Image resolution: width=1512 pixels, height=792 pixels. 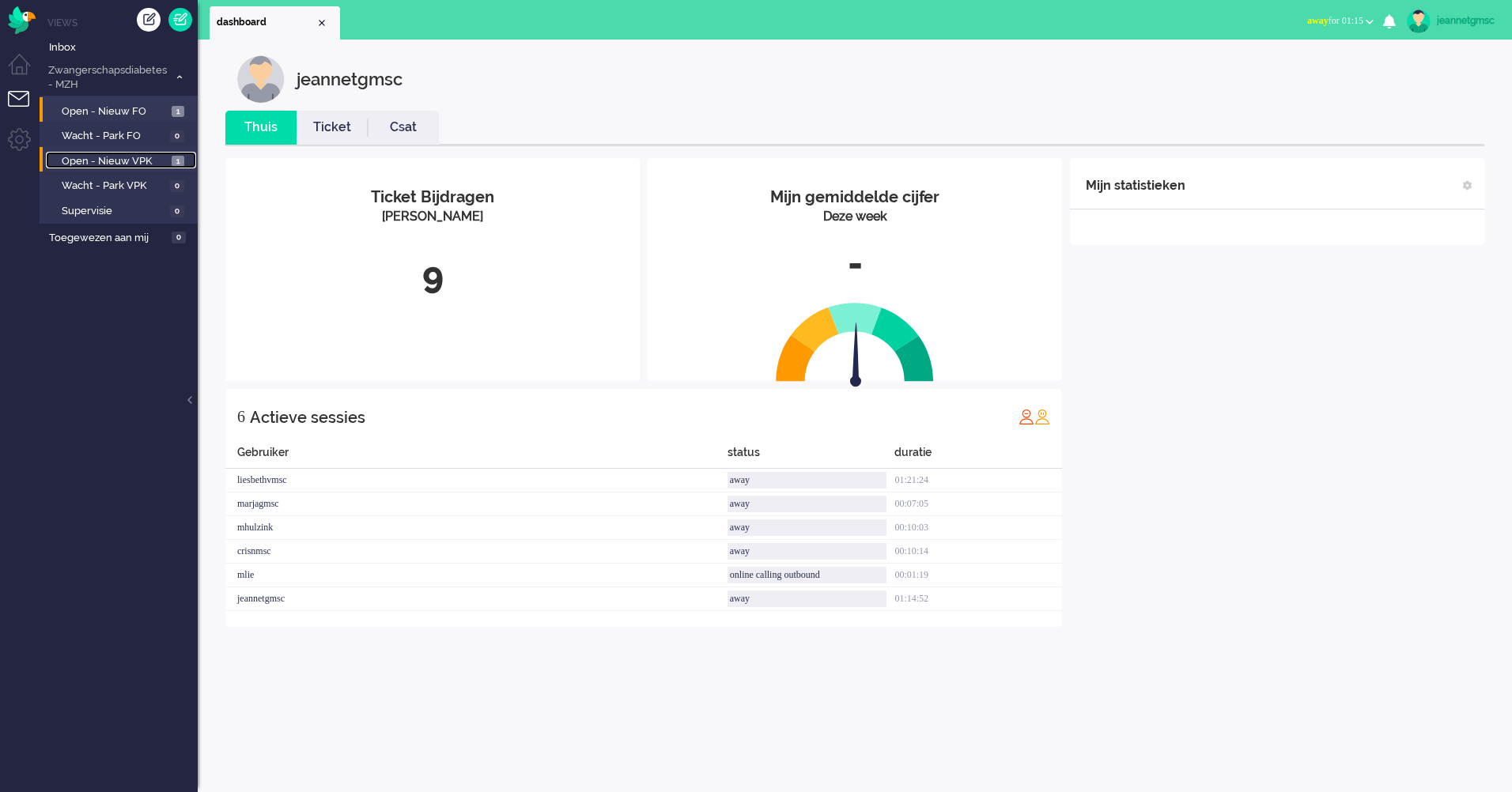 What do you see at coordinates (476, 528) in the screenshot?
I see `div: mhulzink` at bounding box center [476, 528].